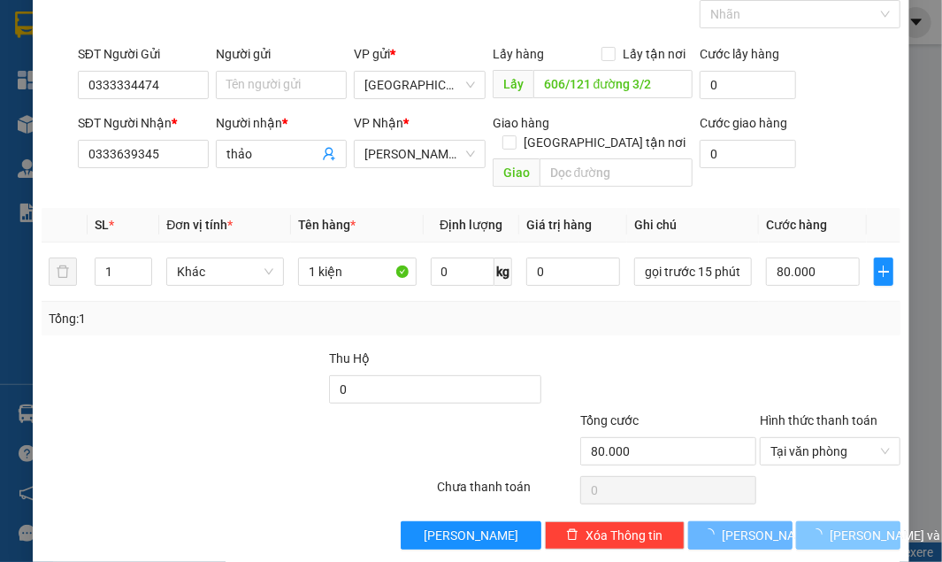 This screenshot has height=562, width=942. What do you see at coordinates (518, 54) in the screenshot?
I see `span: Lấy hàng` at bounding box center [518, 54].